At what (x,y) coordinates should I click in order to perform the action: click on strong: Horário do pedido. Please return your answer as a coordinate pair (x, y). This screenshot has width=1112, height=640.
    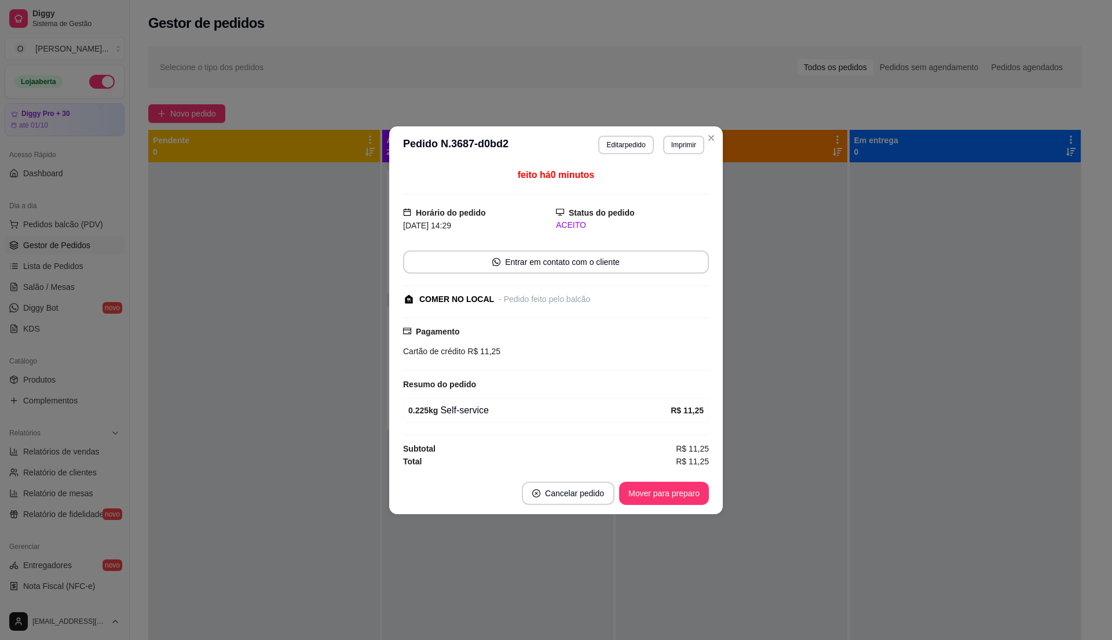
    Looking at the image, I should click on (451, 213).